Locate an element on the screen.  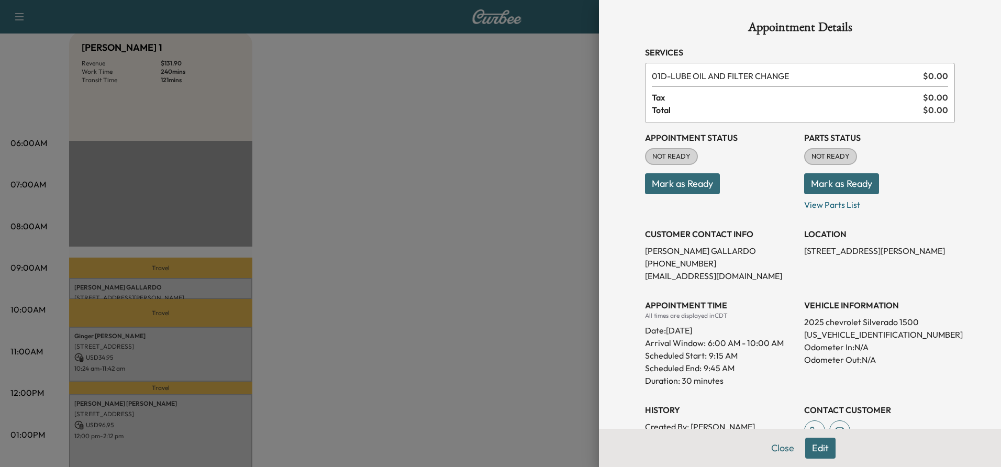
p: 9:45 AM is located at coordinates (719, 368).